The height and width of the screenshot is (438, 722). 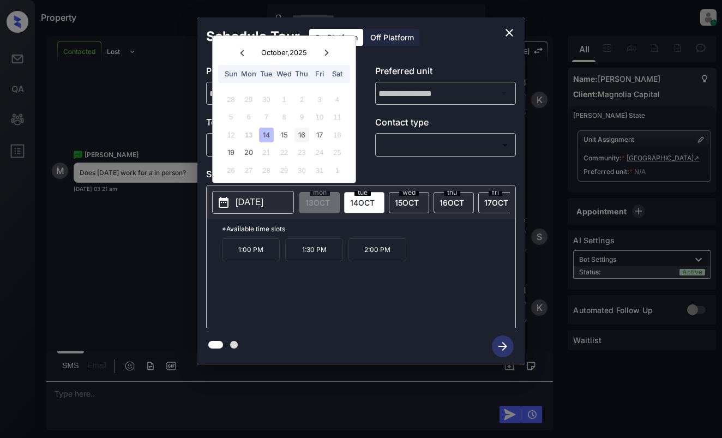 I want to click on div: Not available Thursday, October 9th, 2025, so click(x=301, y=117).